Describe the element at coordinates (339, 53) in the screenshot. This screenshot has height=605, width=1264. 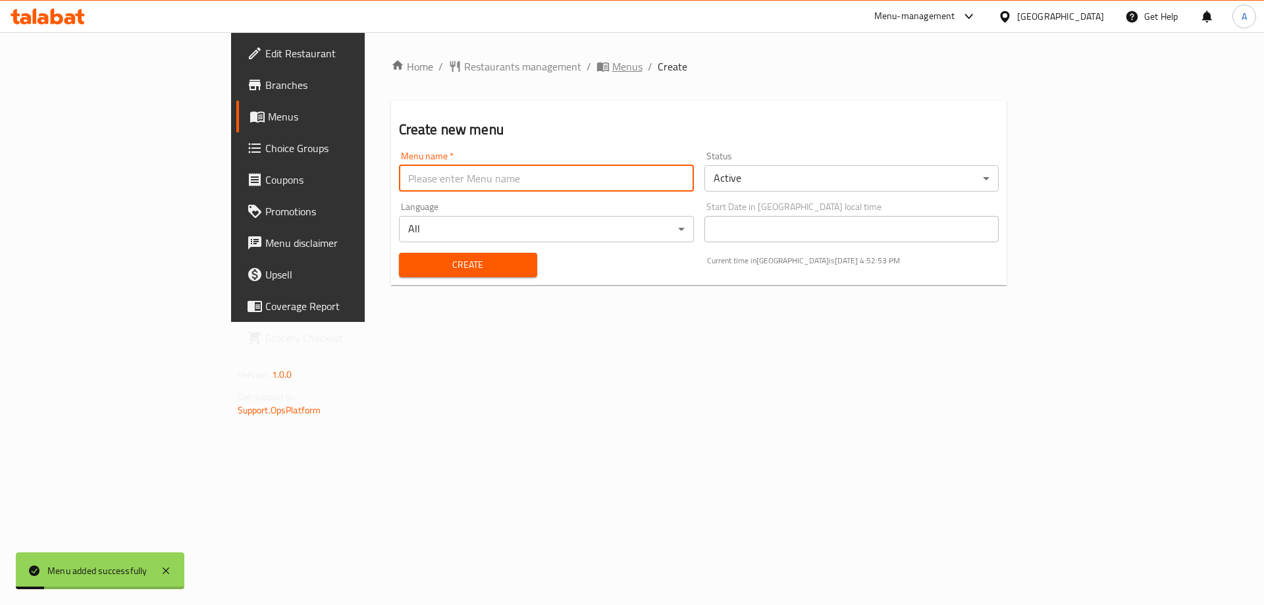
I see `a: Edit Restaurant` at that location.